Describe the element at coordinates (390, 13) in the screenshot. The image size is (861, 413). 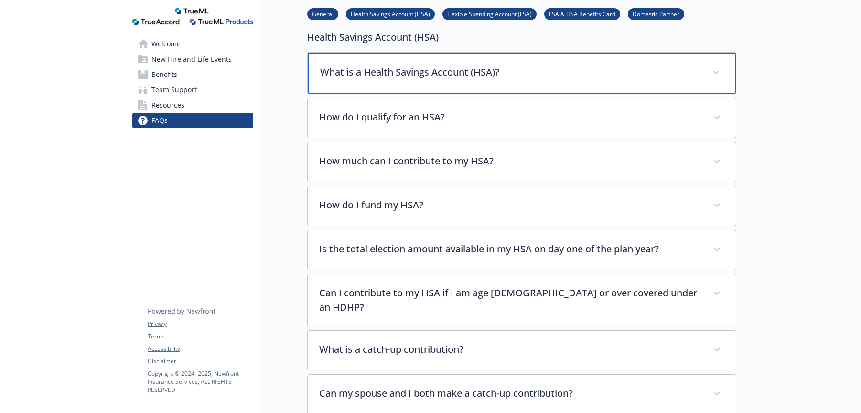
I see `a: Health Savings Account (HSA)` at that location.